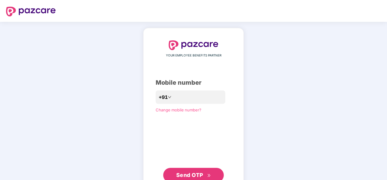 The height and width of the screenshot is (180, 387). I want to click on span: down, so click(170, 97).